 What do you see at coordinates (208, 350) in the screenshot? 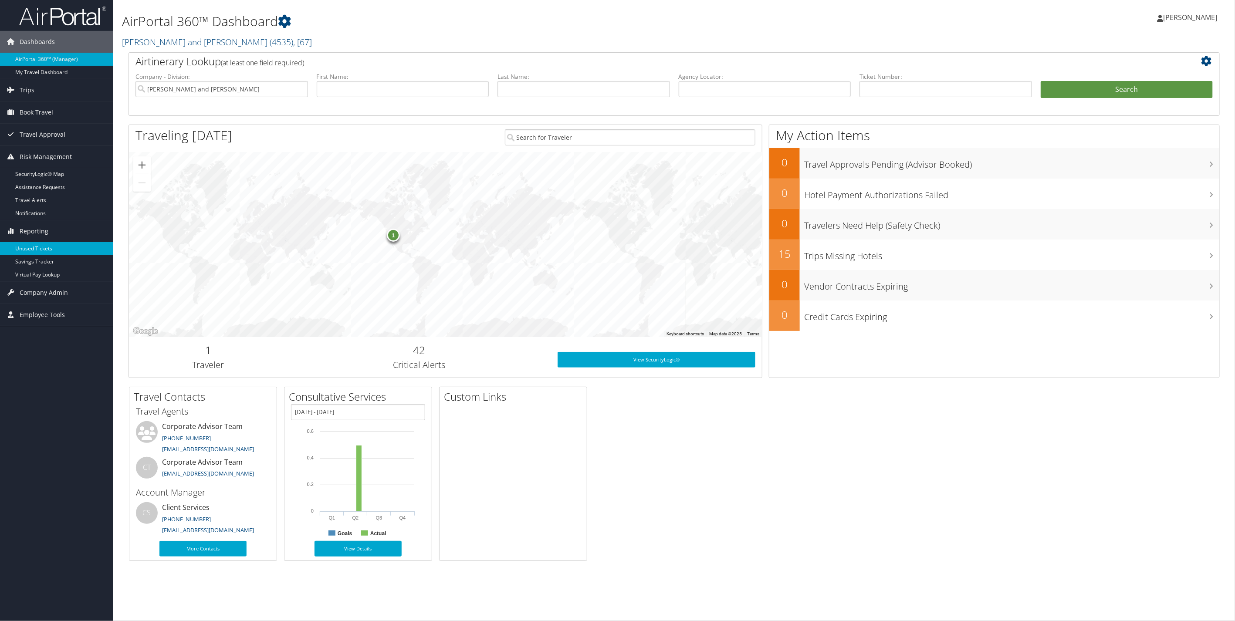
I see `h2: 1` at bounding box center [208, 350].